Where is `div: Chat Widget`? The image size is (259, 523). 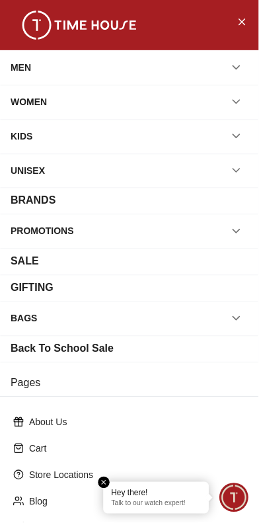 div: Chat Widget is located at coordinates (235, 498).